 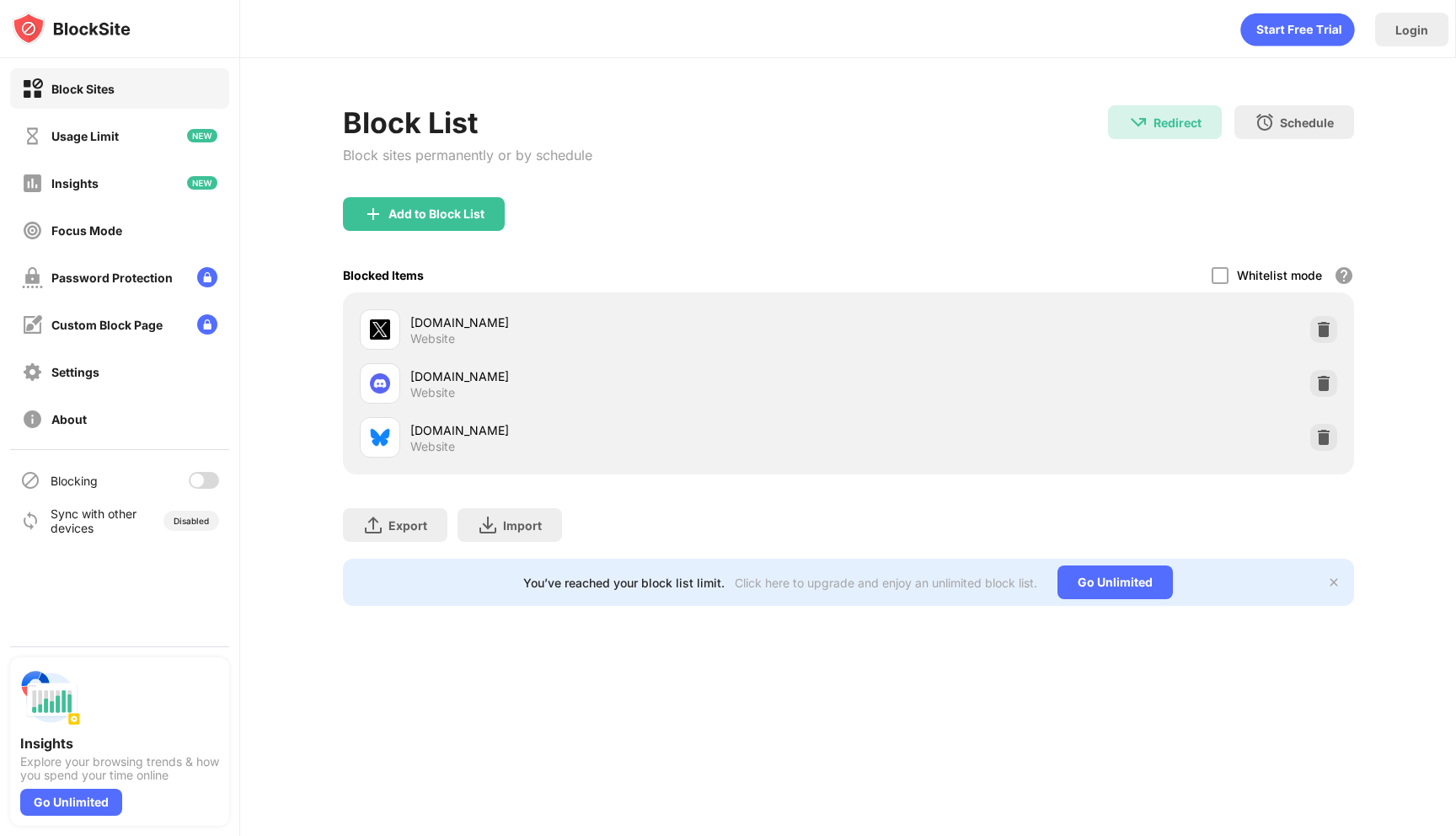 I want to click on img: insights-off.svg, so click(x=32, y=183).